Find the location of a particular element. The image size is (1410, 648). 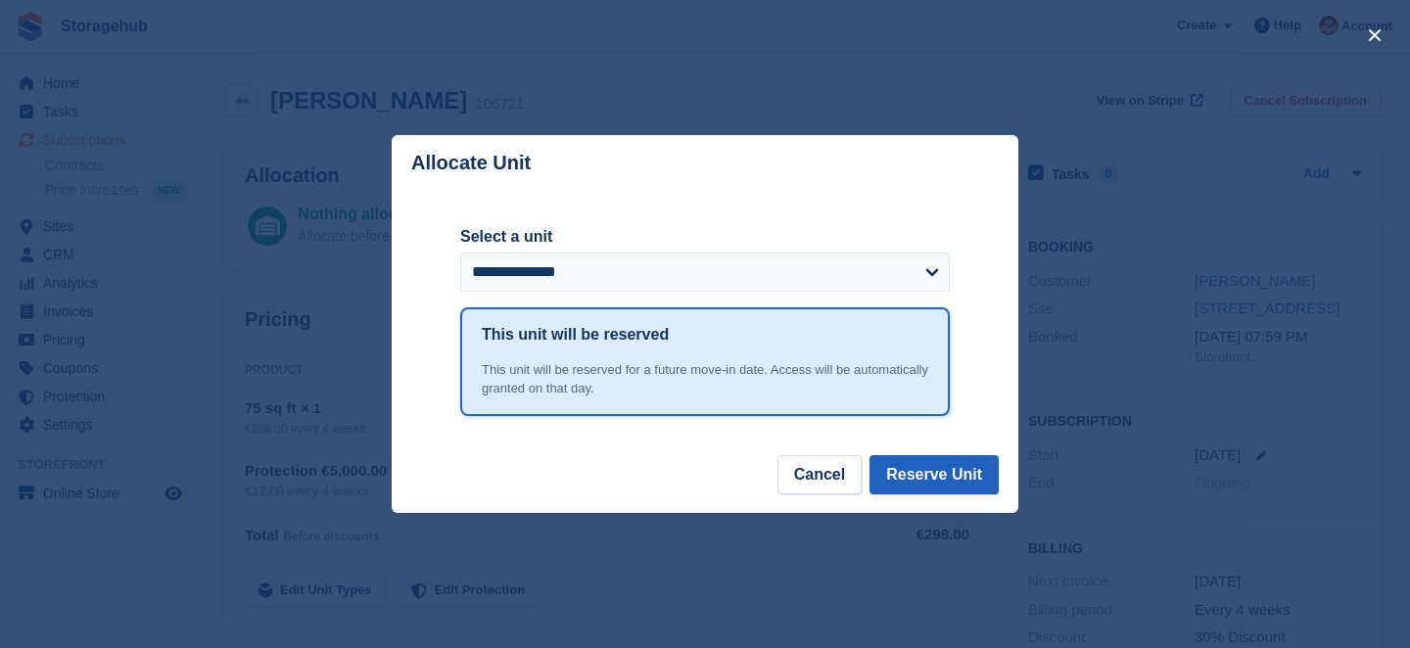

button: Cancel is located at coordinates (819, 475).